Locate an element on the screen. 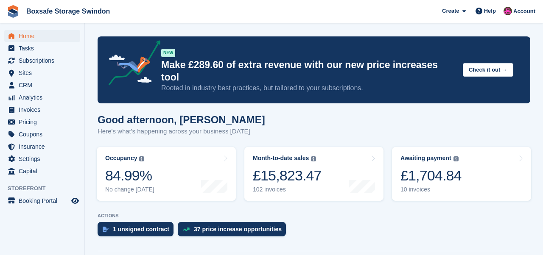  div: £15,823.47 is located at coordinates (287, 175).